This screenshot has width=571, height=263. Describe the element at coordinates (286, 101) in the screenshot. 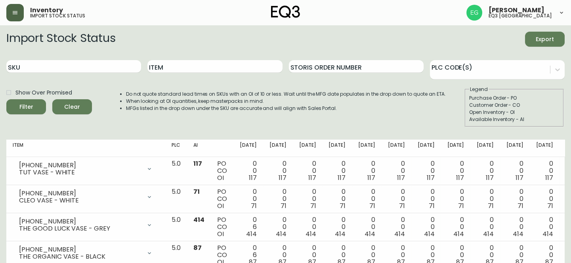

I see `li: When looking at OI quantities, keep masterpacks in mind.` at that location.